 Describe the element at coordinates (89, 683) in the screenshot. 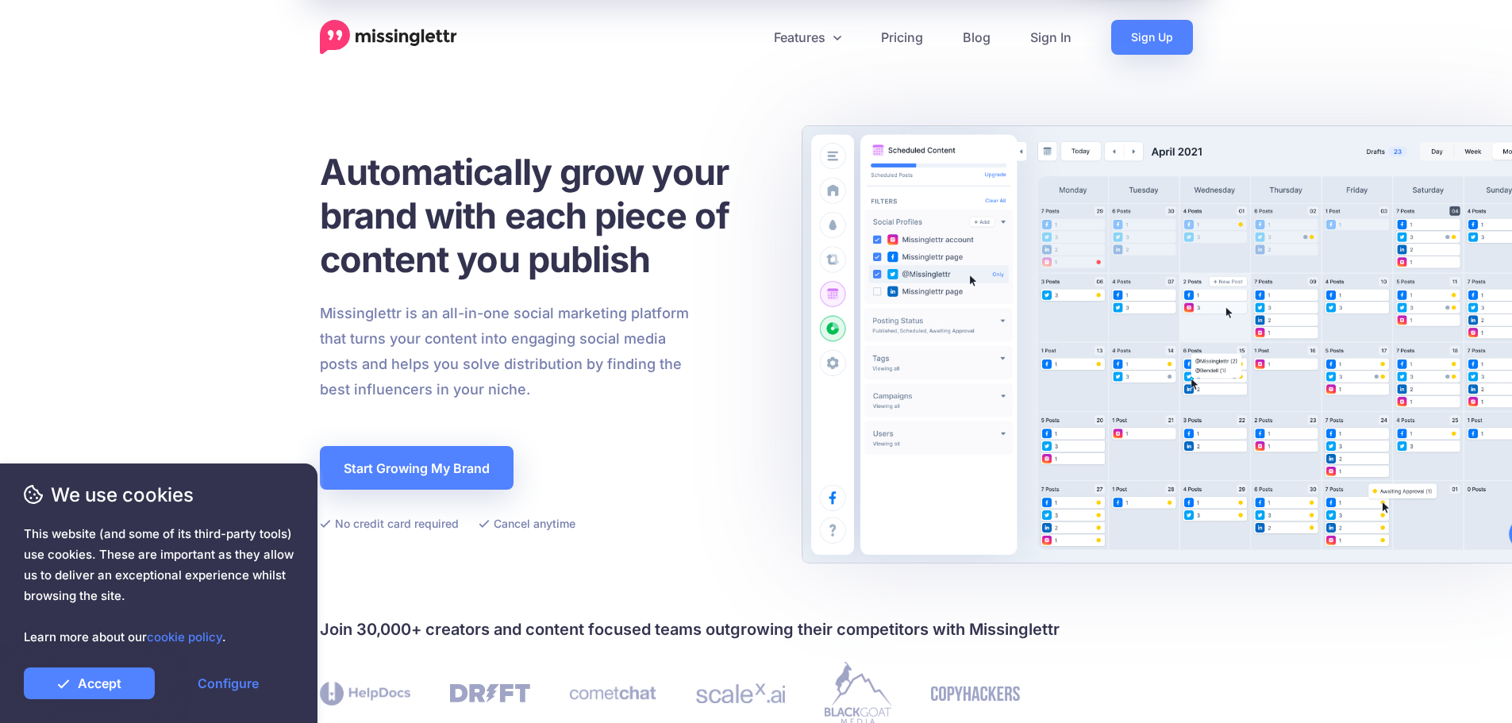

I see `a: Accept` at that location.